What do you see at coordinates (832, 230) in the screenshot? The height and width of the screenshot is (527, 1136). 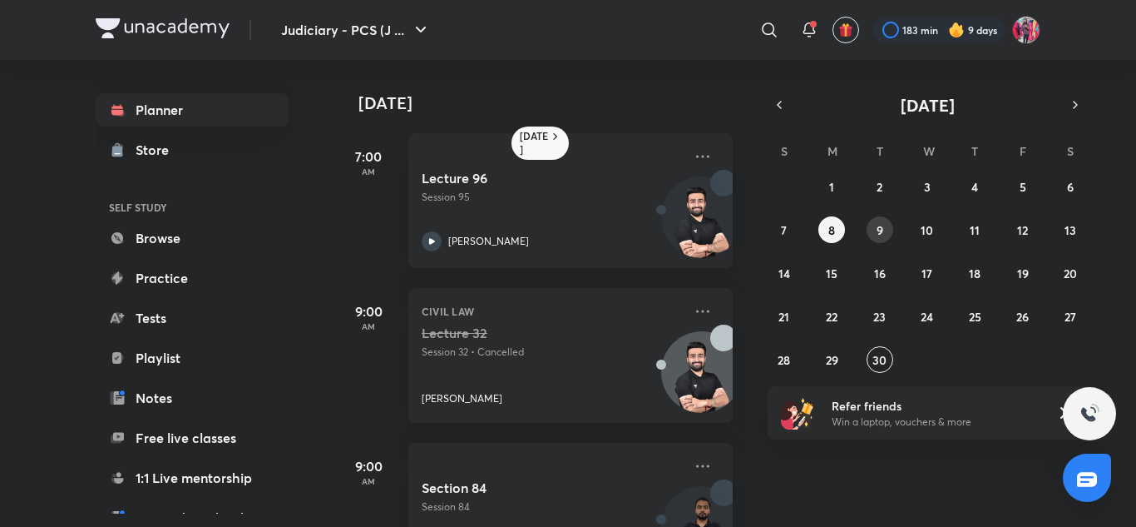 I see `abbr: September 8, 2025` at bounding box center [832, 230].